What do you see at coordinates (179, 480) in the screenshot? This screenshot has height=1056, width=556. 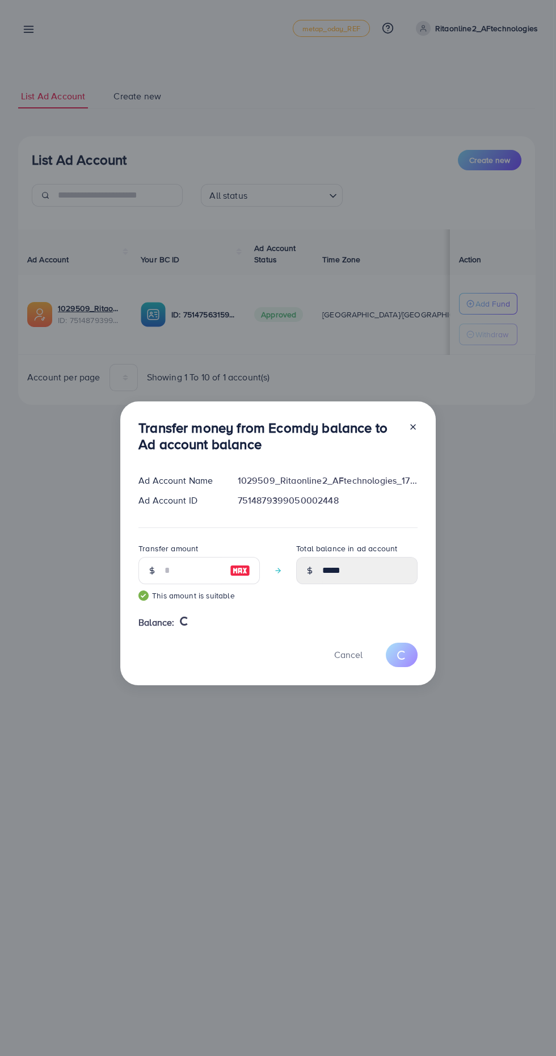 I see `div: Ad Account Name` at bounding box center [179, 480].